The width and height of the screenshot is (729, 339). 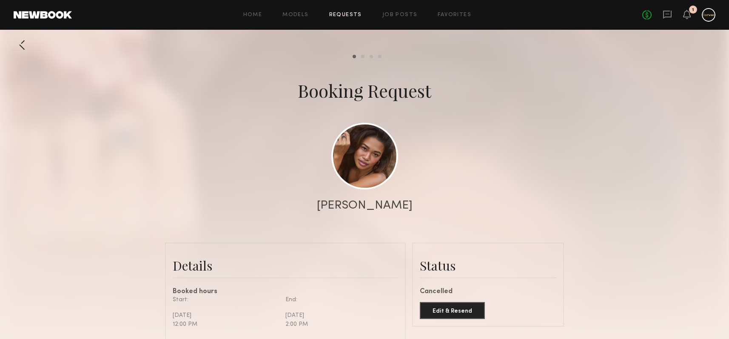 What do you see at coordinates (226, 324) in the screenshot?
I see `div: 12:00 PM` at bounding box center [226, 324].